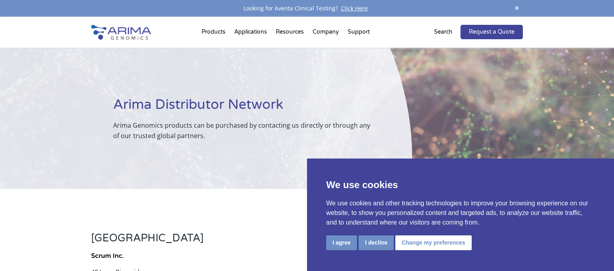  I want to click on p: Arima Genomics products can be purchased by contacting us directly or through any of our trusted ..., so click(243, 130).